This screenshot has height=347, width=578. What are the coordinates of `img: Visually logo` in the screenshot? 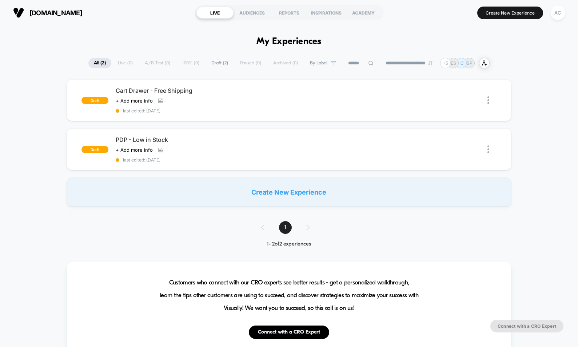 It's located at (19, 13).